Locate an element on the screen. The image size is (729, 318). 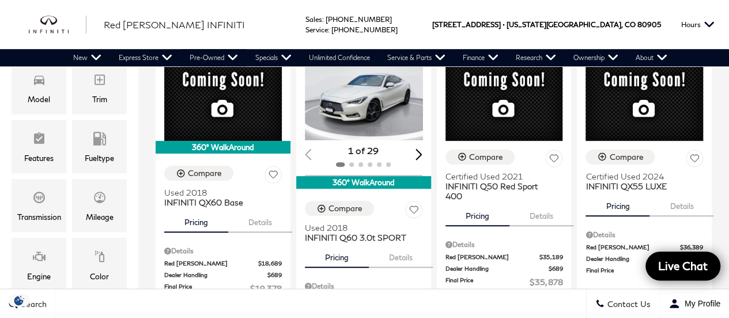
div: Transmission is located at coordinates (39, 217).